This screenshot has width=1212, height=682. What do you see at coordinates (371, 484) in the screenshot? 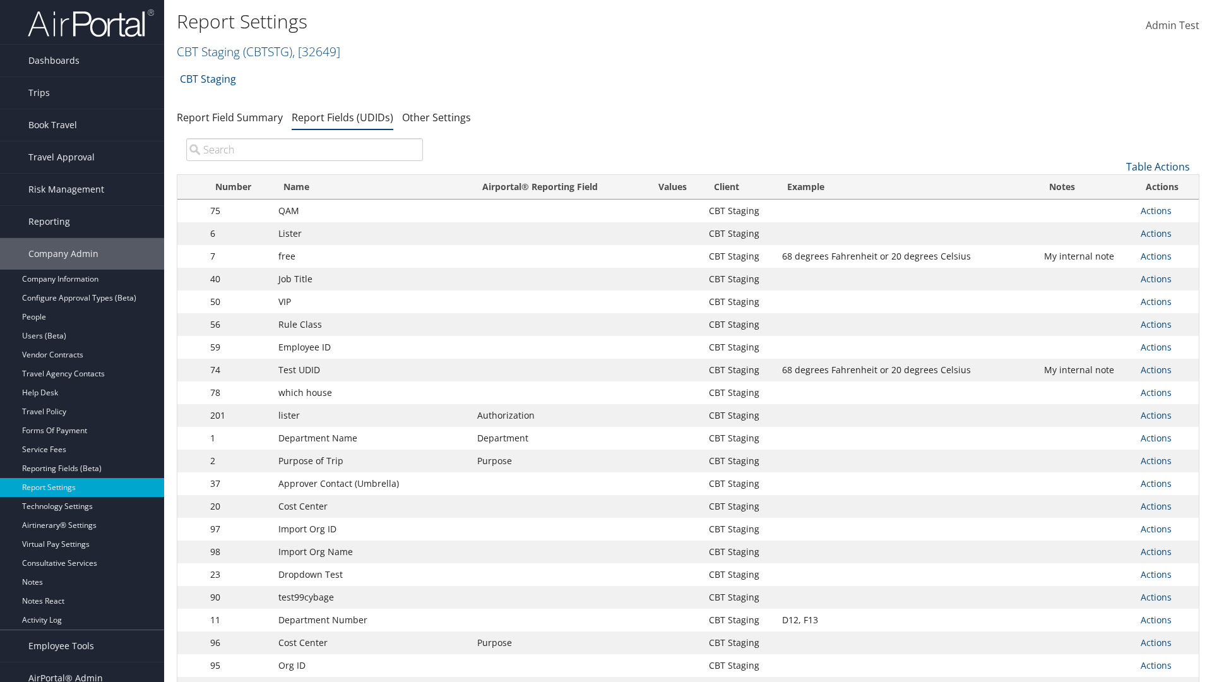
I see `td: Approver Contact (Umbrella)` at bounding box center [371, 484].